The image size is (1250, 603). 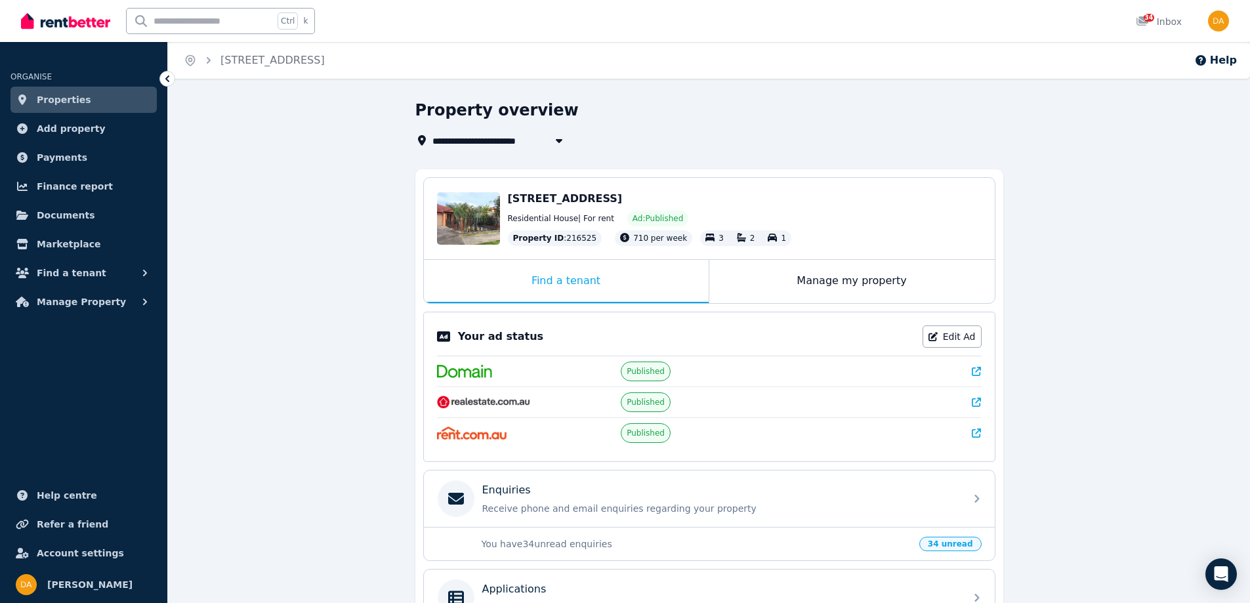 What do you see at coordinates (68, 244) in the screenshot?
I see `span: Marketplace` at bounding box center [68, 244].